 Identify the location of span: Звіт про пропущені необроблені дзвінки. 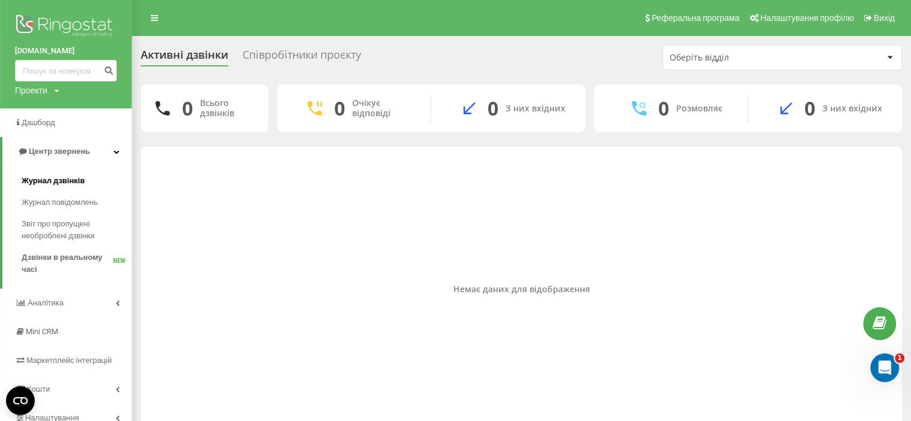
(74, 230).